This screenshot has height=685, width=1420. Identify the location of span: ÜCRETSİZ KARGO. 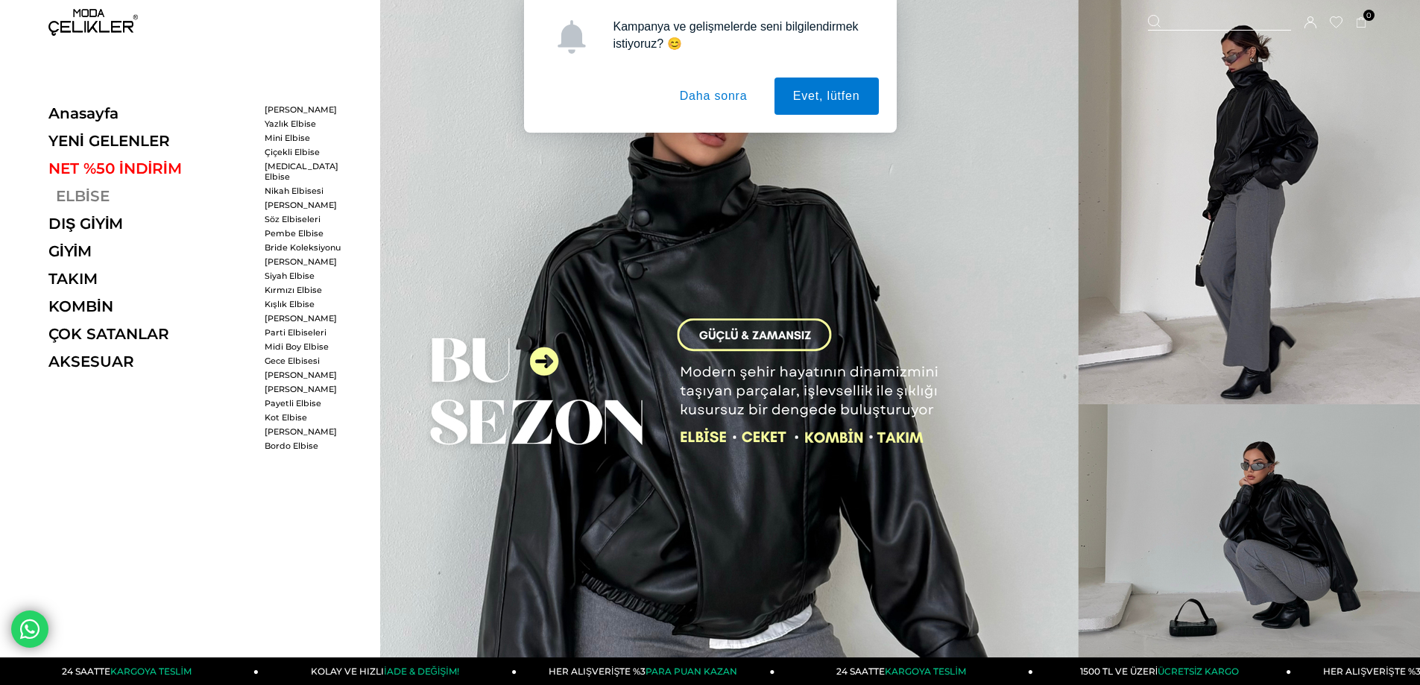
(1198, 671).